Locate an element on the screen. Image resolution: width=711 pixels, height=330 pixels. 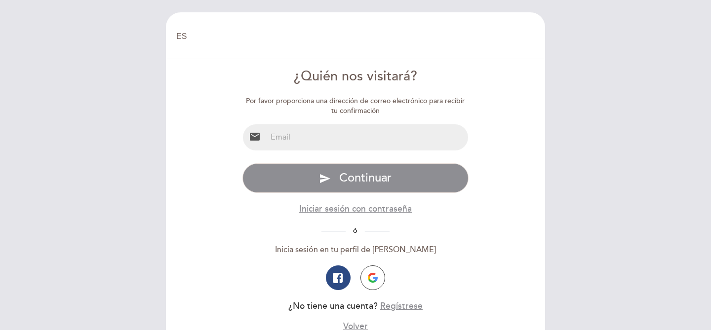
span: Continuar is located at coordinates (365, 178).